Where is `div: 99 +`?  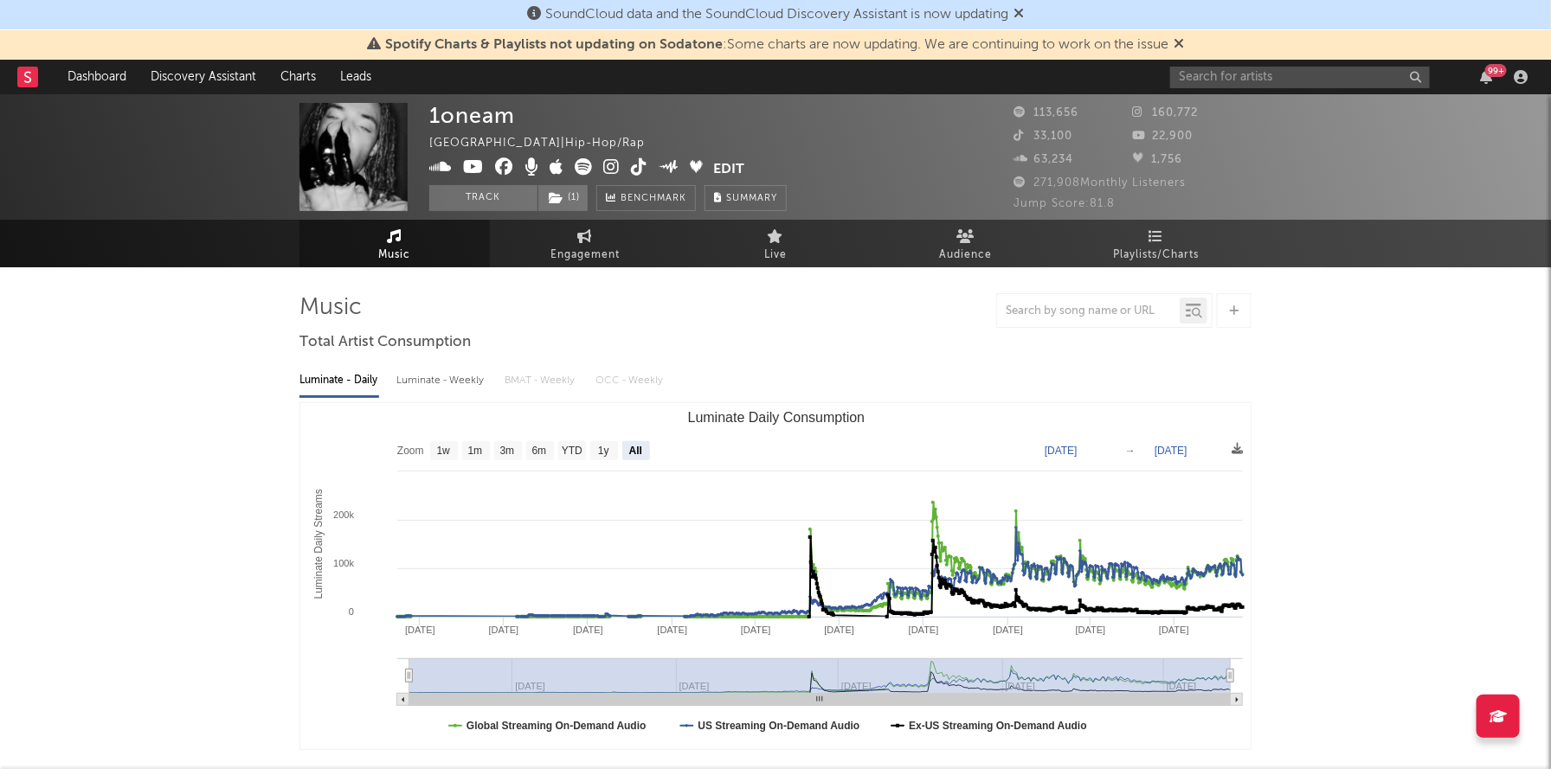 div: 99 + is located at coordinates (1496, 70).